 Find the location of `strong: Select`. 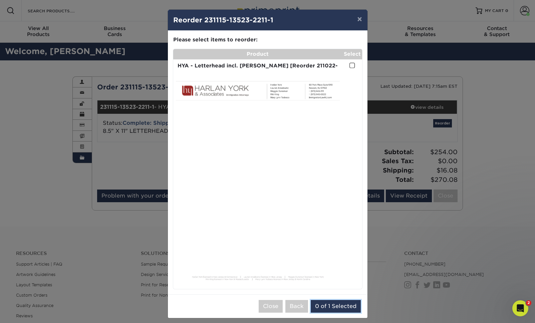

strong: Select is located at coordinates (352, 54).